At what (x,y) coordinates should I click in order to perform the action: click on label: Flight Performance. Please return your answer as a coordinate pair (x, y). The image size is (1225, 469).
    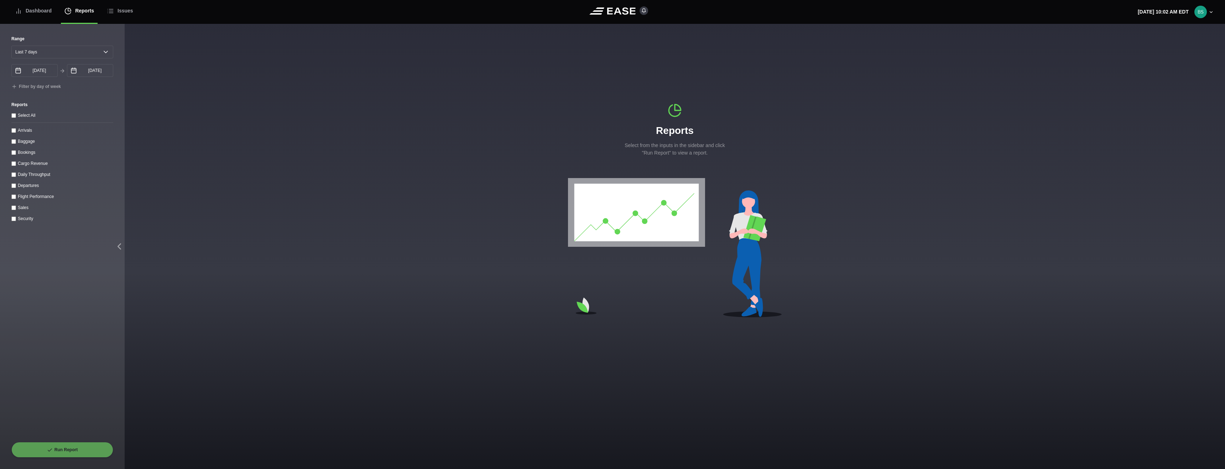
    Looking at the image, I should click on (36, 197).